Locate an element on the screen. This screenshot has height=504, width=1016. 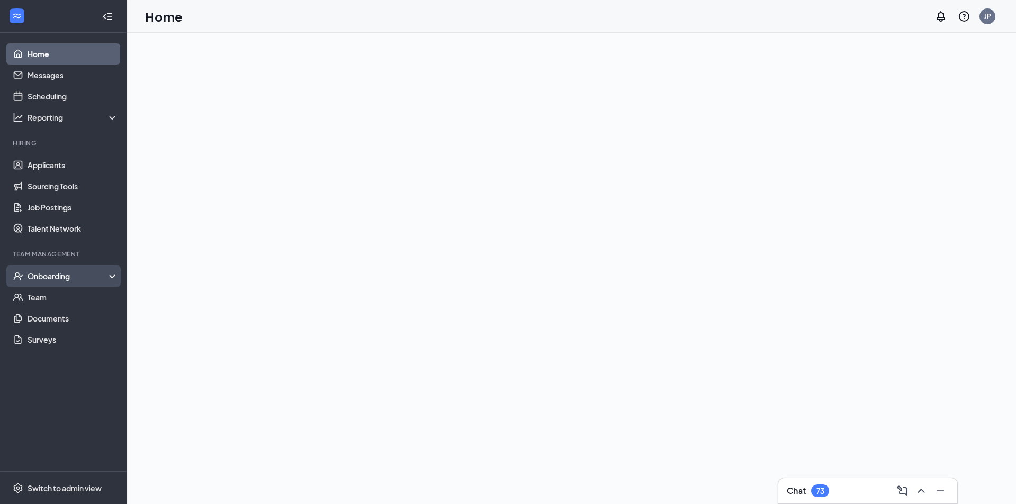
div: Switch to admin view is located at coordinates (65, 489).